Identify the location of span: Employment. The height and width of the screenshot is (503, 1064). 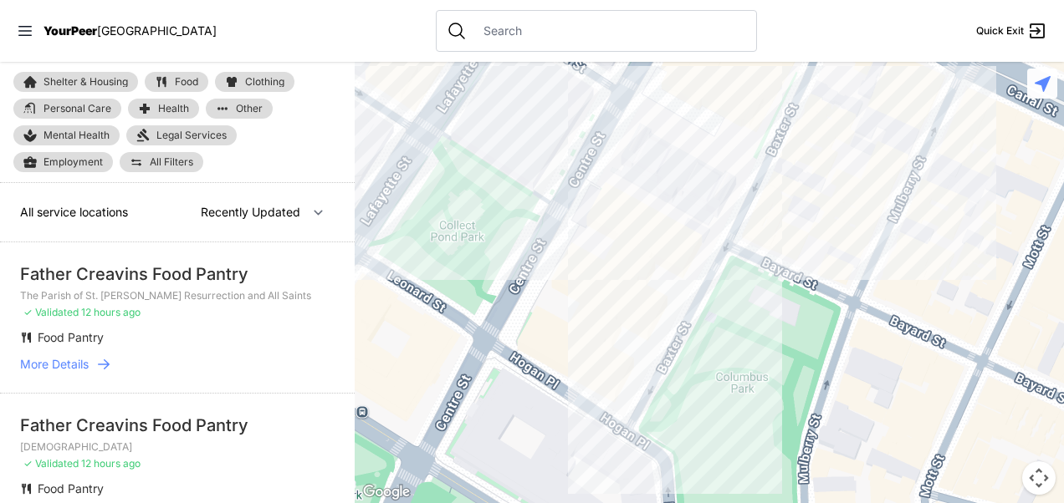
(73, 162).